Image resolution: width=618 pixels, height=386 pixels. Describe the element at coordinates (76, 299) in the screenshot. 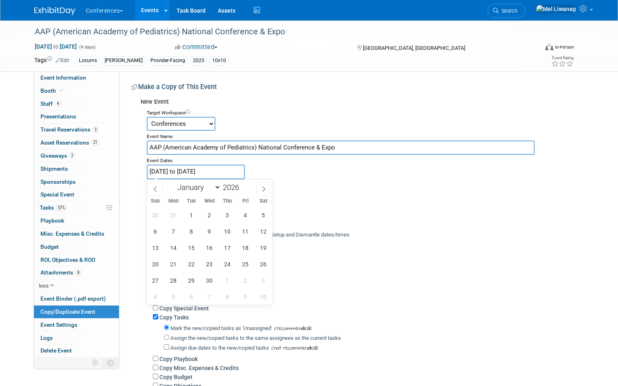

I see `a: Event Binder (.pdf export)` at that location.